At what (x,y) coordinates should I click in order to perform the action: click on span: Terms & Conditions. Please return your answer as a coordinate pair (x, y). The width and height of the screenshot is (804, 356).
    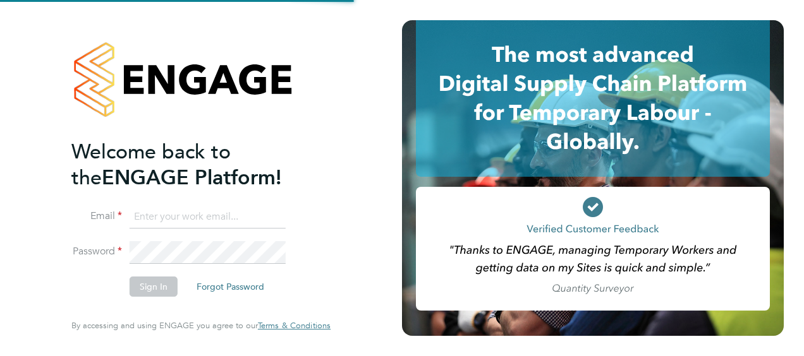
    Looking at the image, I should click on (294, 325).